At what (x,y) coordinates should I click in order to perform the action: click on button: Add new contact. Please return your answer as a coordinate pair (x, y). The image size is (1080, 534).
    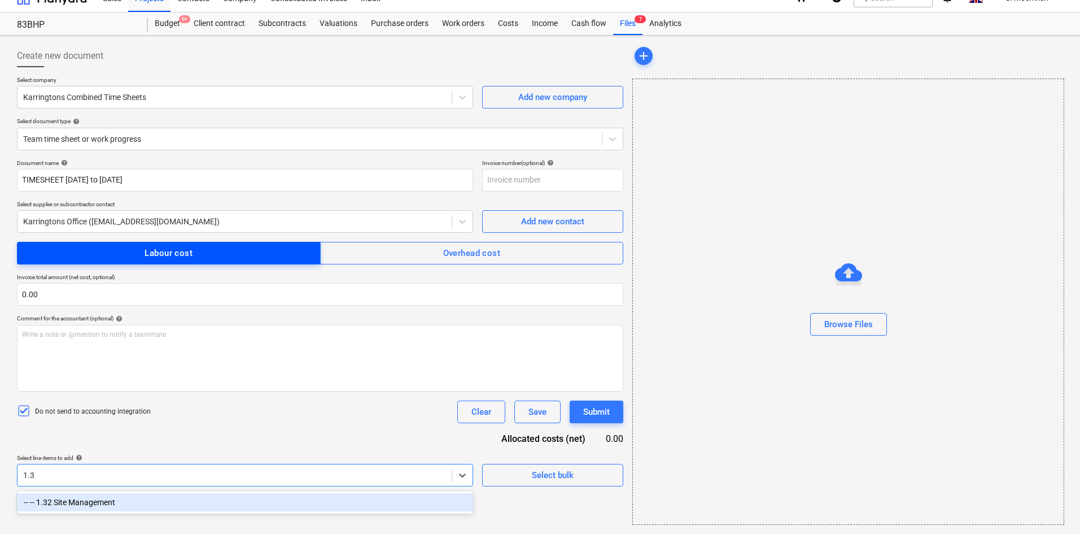
    Looking at the image, I should click on (553, 221).